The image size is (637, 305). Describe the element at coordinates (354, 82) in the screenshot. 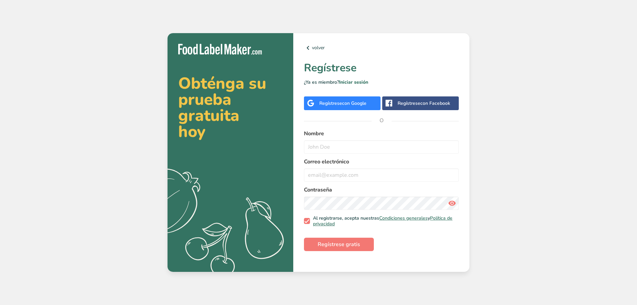

I see `a: Iniciar sesión` at that location.